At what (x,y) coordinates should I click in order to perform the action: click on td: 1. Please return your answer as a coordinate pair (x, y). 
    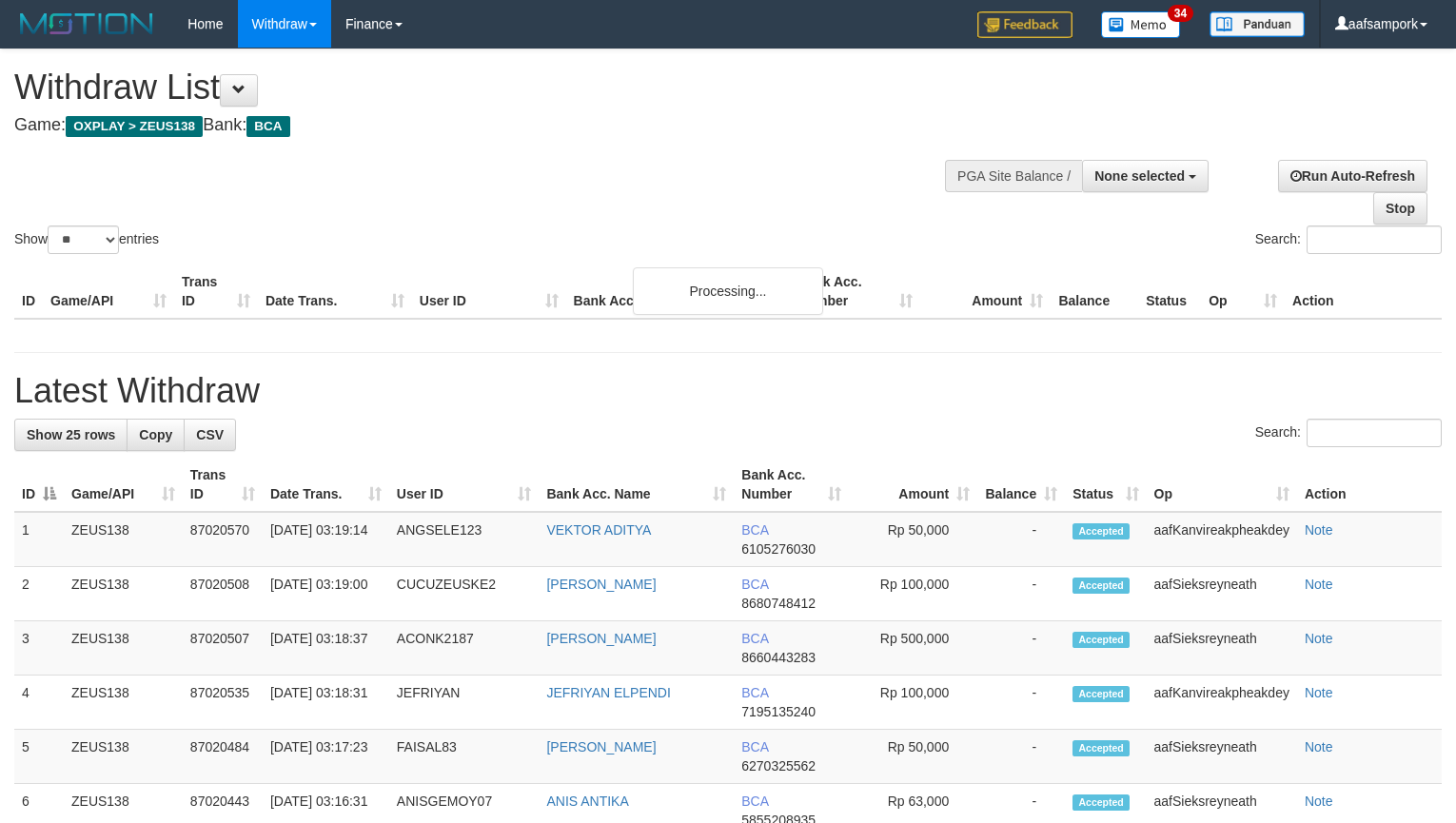
    Looking at the image, I should click on (39, 539).